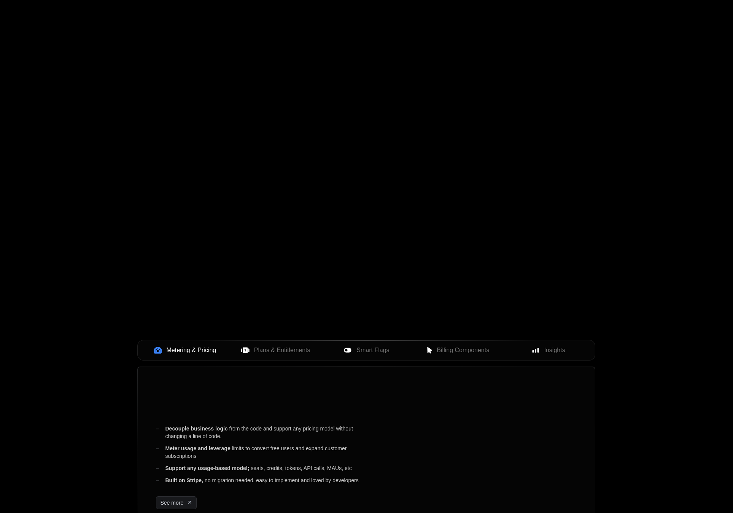  Describe the element at coordinates (196, 428) in the screenshot. I see `span: Decouple business logic` at that location.